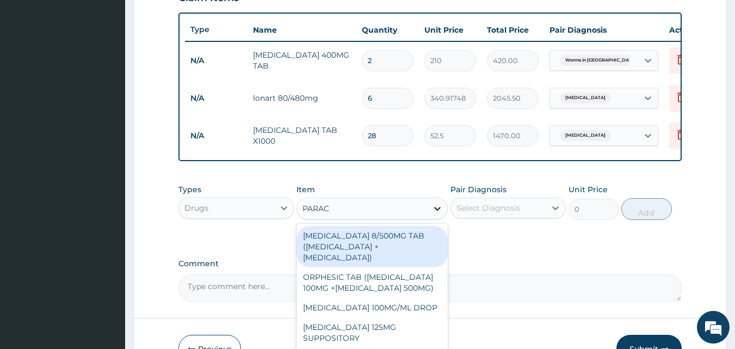 This screenshot has width=735, height=349. What do you see at coordinates (106, 252) in the screenshot?
I see `textarea: Type your message and hit 'Enter'` at bounding box center [106, 252].